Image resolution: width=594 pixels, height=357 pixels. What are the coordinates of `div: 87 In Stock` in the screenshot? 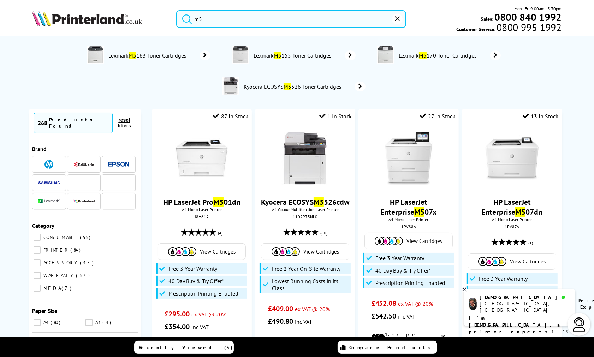 It's located at (231, 116).